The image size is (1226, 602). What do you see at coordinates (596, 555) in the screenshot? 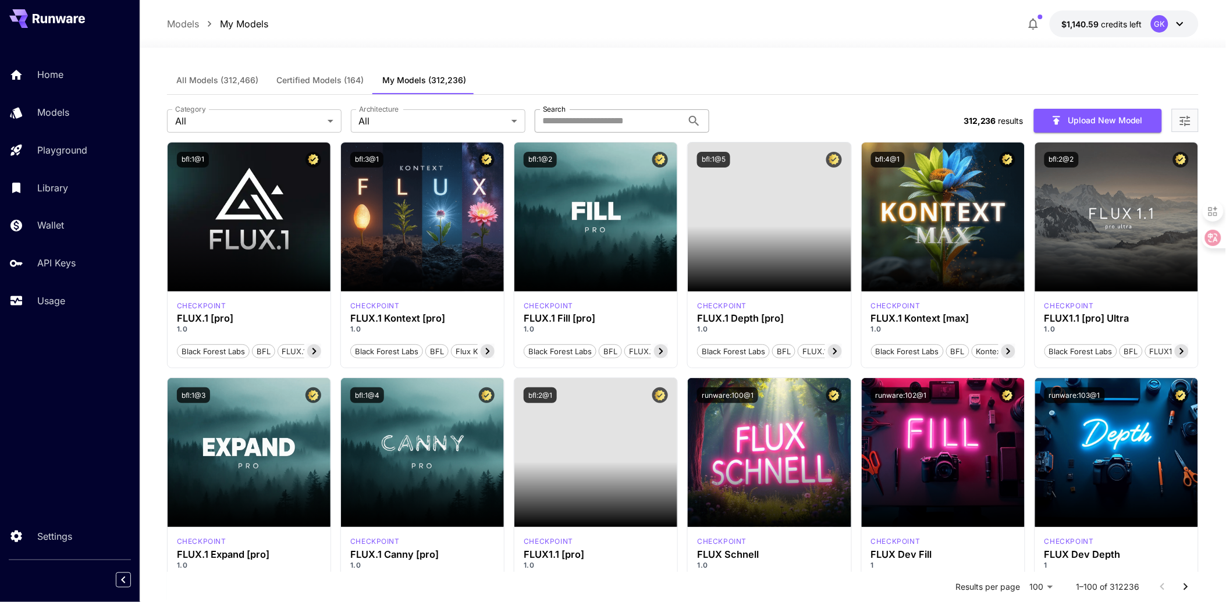
I see `div: FLUX1.1 [pro]` at bounding box center [596, 555].